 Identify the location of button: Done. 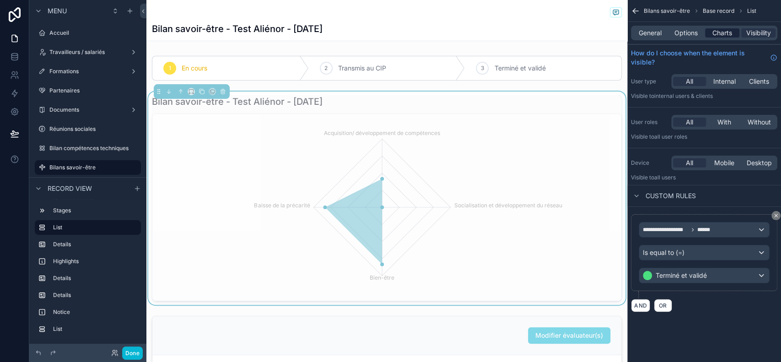
(132, 353).